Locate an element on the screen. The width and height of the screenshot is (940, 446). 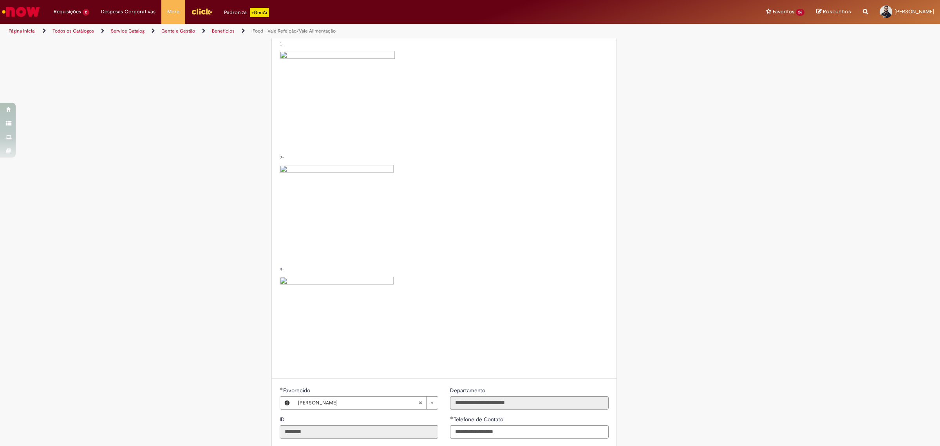
input: Departamento is located at coordinates (529, 403).